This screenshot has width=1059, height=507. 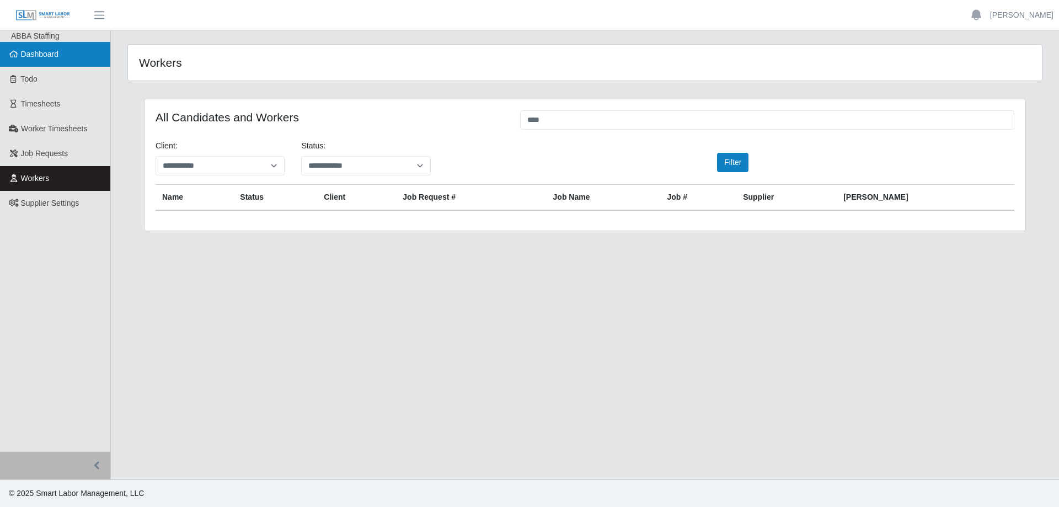 I want to click on span: © 2025 Smart Labor Management, LLC, so click(x=76, y=493).